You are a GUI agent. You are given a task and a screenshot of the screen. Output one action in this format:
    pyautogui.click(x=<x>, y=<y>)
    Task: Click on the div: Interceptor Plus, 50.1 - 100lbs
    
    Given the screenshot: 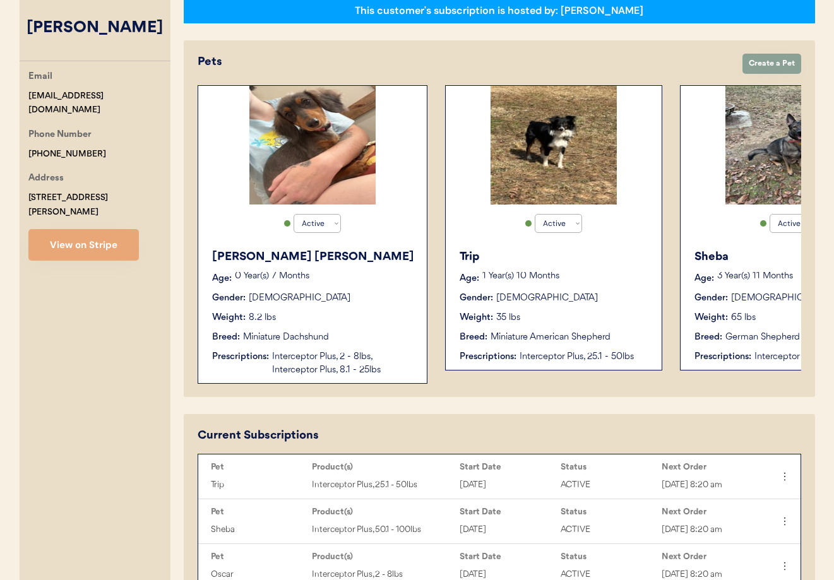 What is the action you would take?
    pyautogui.click(x=383, y=530)
    